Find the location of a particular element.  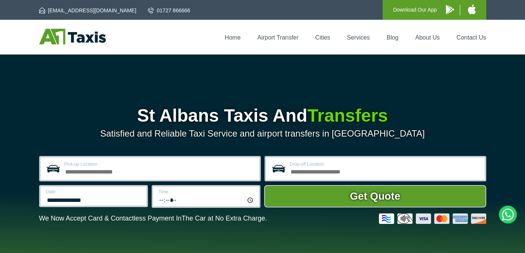

label: Time is located at coordinates (206, 192).